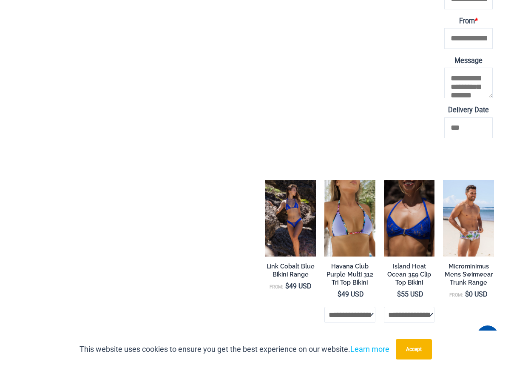 The height and width of the screenshot is (368, 511). Describe the element at coordinates (370, 349) in the screenshot. I see `a: Learn more` at that location.